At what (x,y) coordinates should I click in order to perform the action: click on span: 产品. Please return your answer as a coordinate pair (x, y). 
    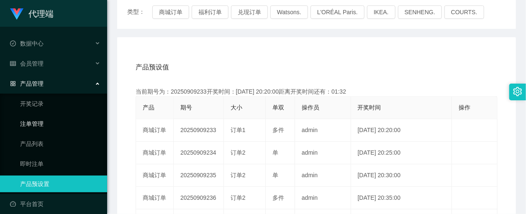
    Looking at the image, I should click on (149, 108).